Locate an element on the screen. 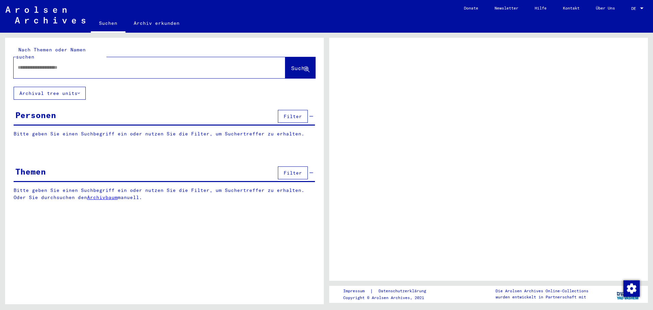 The image size is (653, 310). mat-label: Nach Themen oder Namen suchen is located at coordinates (51, 53).